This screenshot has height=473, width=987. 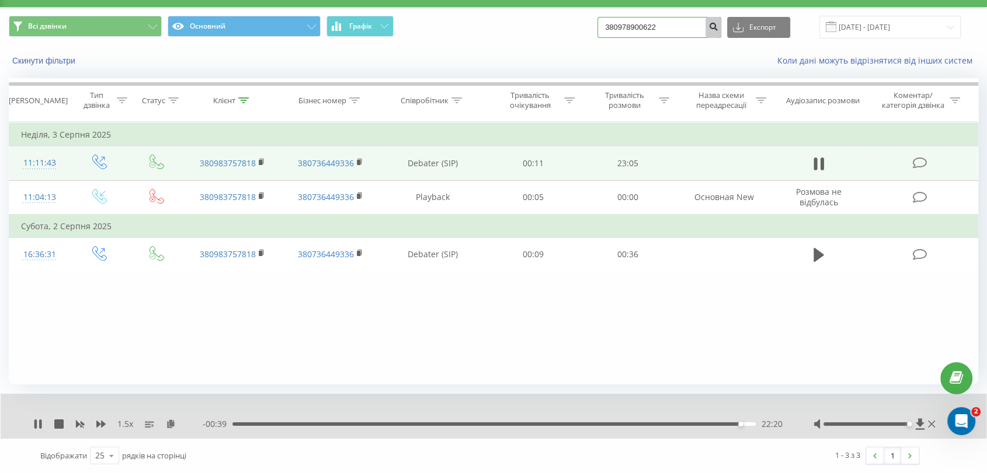 I want to click on div: Співробітник, so click(x=424, y=100).